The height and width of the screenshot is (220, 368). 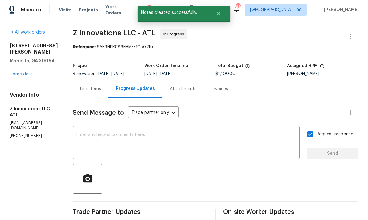 I want to click on h5: Project, so click(x=81, y=66).